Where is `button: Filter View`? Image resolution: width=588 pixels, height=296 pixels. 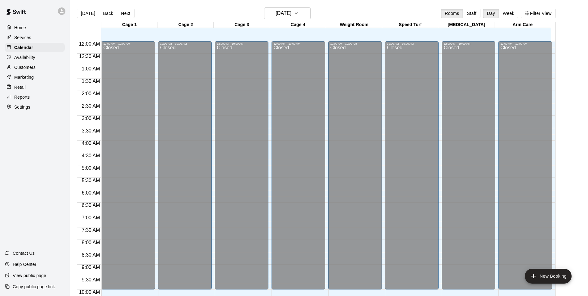
button: Filter View is located at coordinates (538, 13).